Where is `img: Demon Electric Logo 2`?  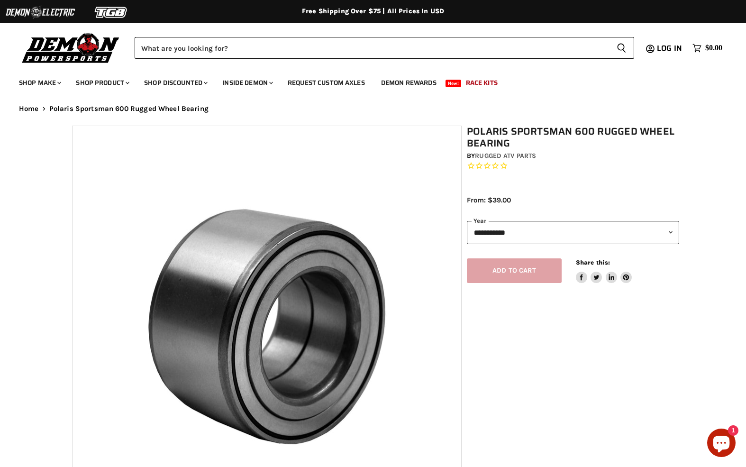
img: Demon Electric Logo 2 is located at coordinates (40, 12).